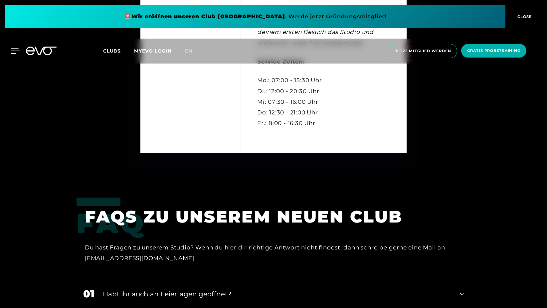 The width and height of the screenshot is (547, 308). Describe the element at coordinates (524, 17) in the screenshot. I see `span: CLOSE` at that location.